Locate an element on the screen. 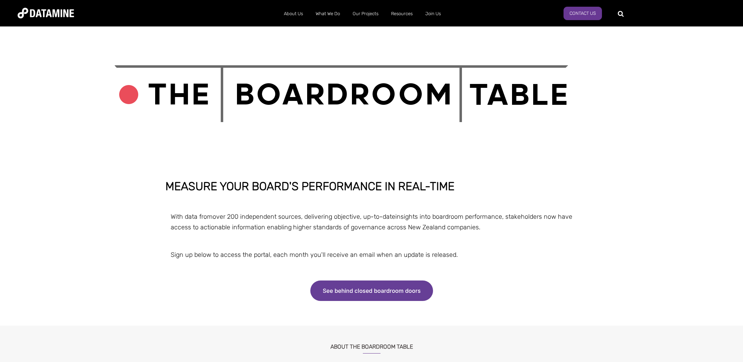 The image size is (743, 362). h3: About the boardroom table is located at coordinates (372, 344).